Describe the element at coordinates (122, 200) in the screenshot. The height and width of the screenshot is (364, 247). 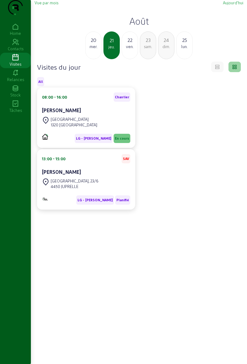
I see `span: Planifié` at that location.